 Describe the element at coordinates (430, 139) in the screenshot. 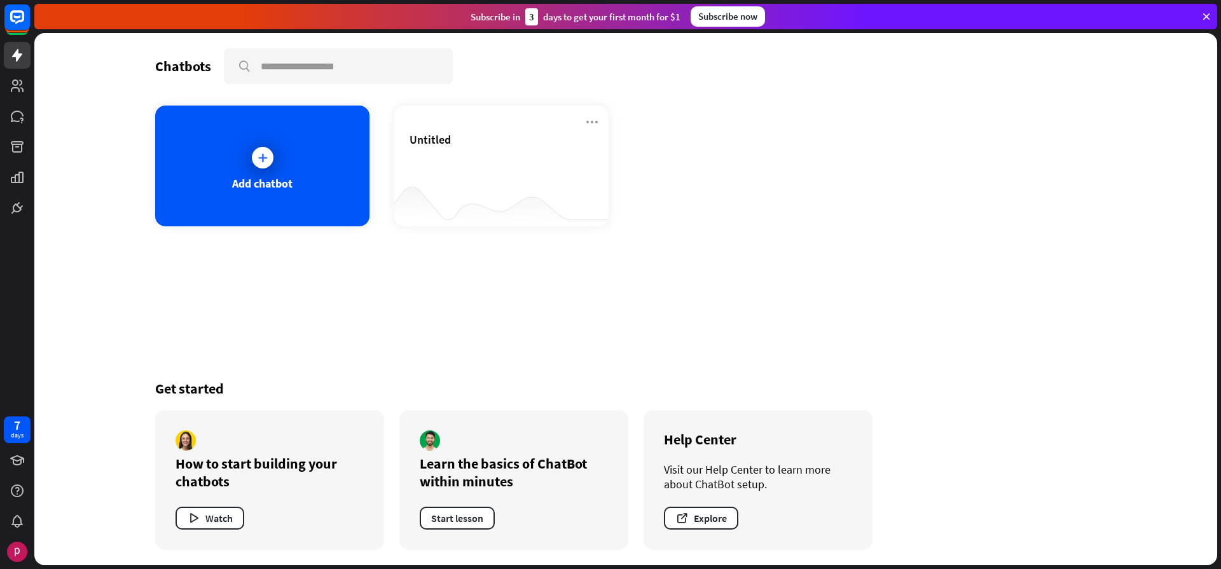

I see `span: Untitled` at that location.